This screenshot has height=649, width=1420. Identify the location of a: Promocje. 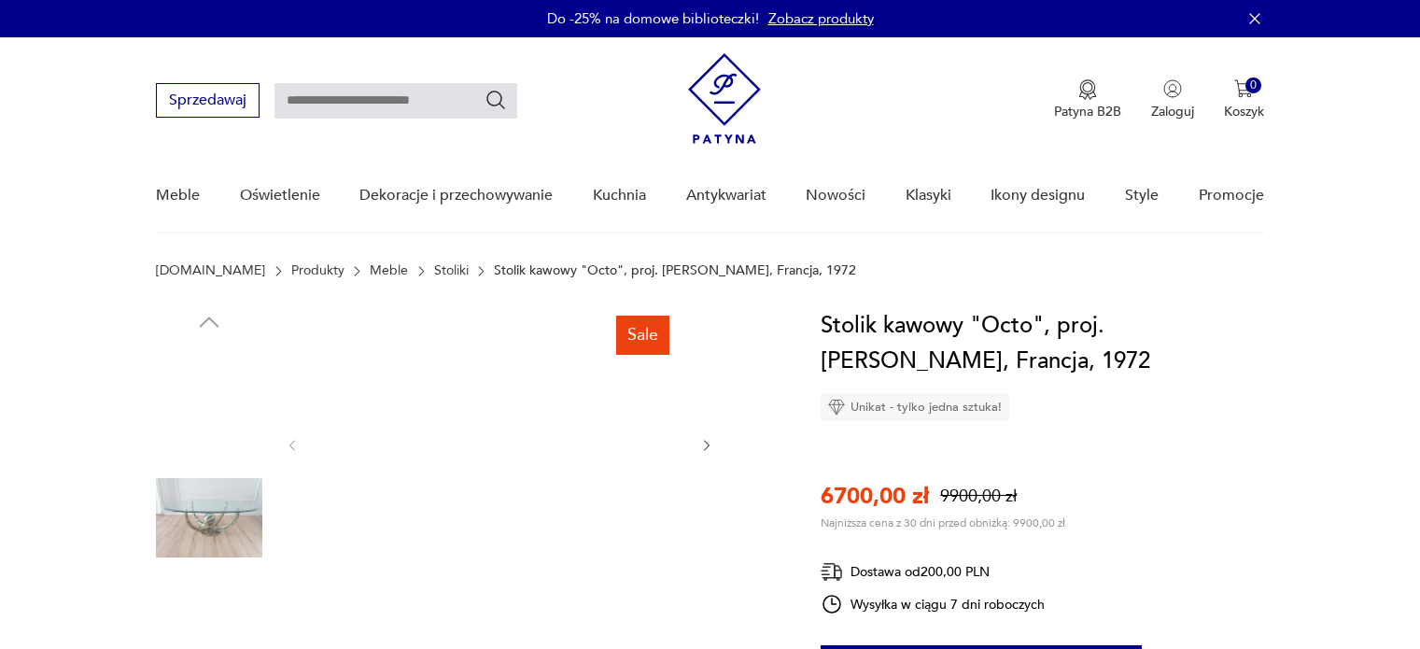
(1232, 195).